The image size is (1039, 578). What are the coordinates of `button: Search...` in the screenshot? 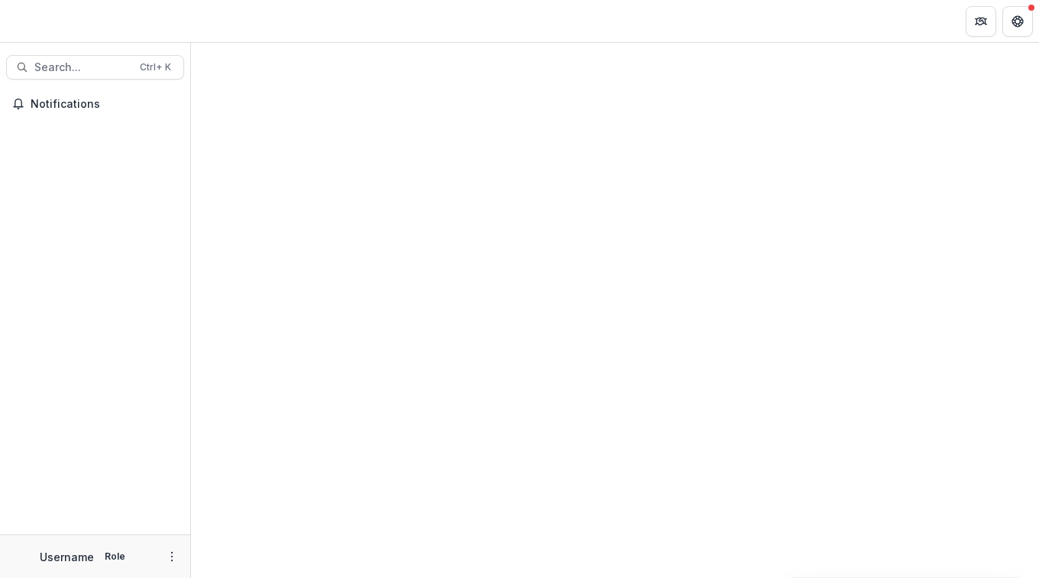 It's located at (95, 67).